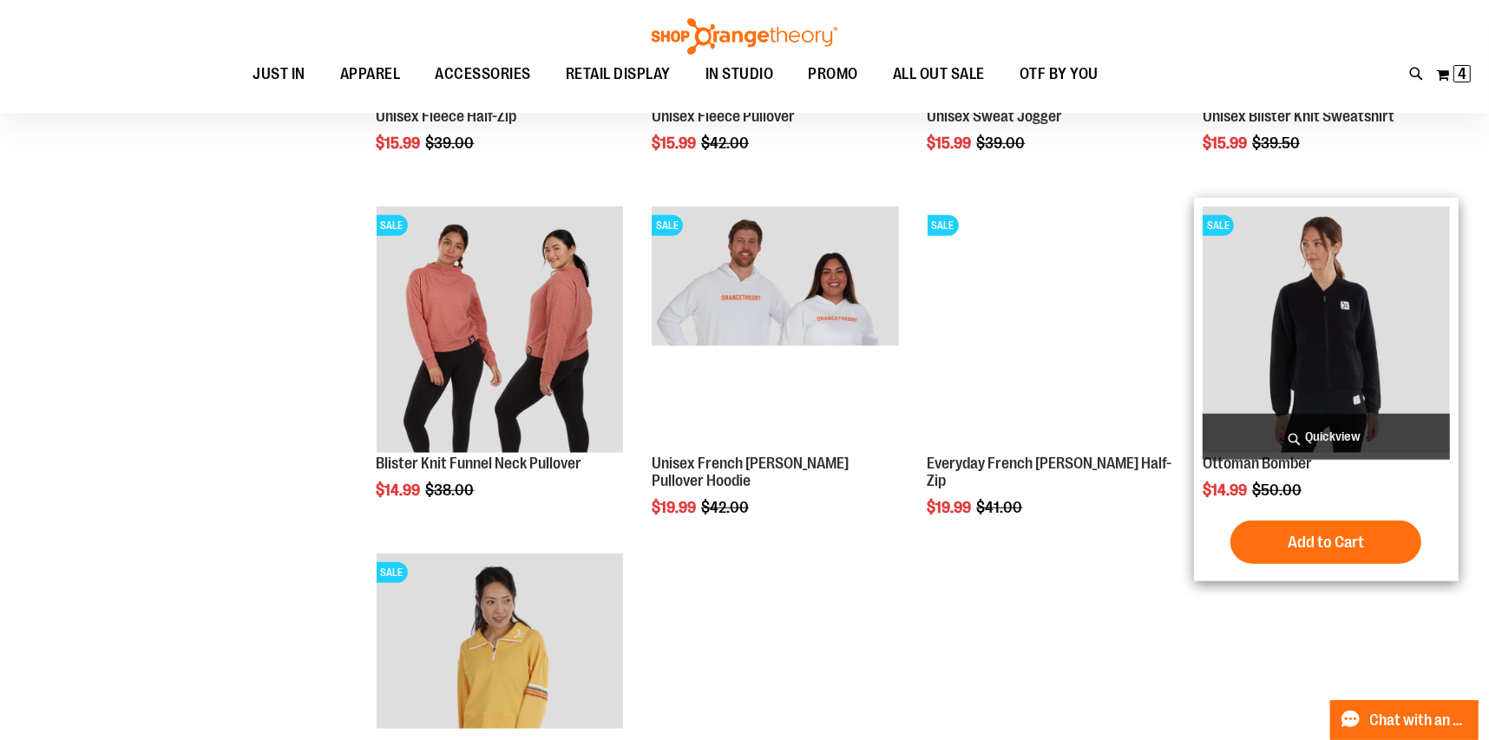 This screenshot has width=1489, height=740. What do you see at coordinates (739, 74) in the screenshot?
I see `span: IN STUDIO` at bounding box center [739, 74].